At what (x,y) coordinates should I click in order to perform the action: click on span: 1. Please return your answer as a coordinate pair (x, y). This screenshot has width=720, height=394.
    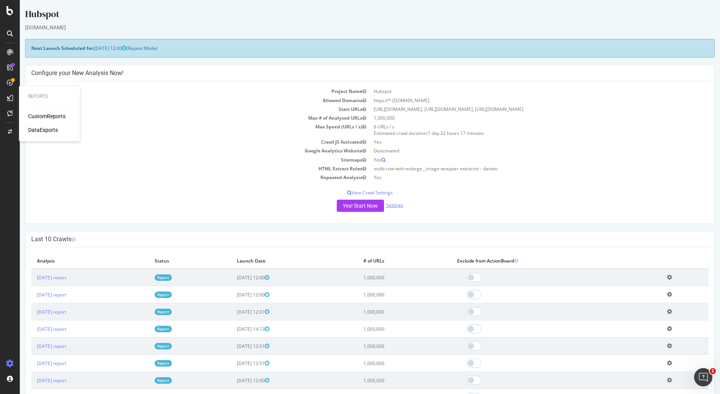
    Looking at the image, I should click on (713, 371).